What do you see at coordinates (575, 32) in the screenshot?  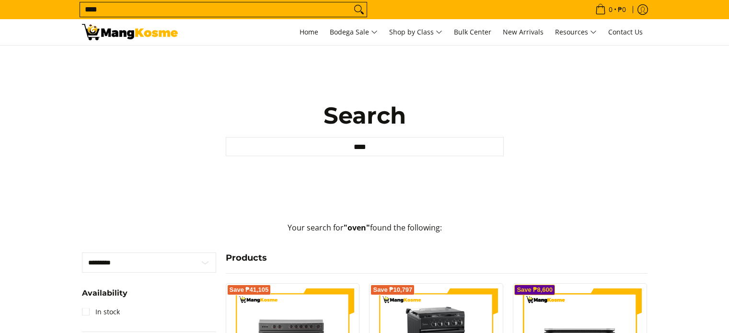 I see `span: Resources` at bounding box center [575, 32].